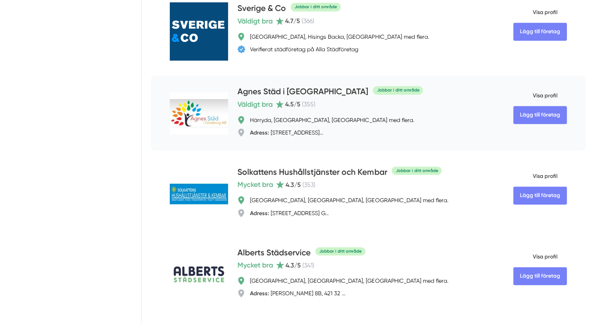 The width and height of the screenshot is (595, 323). Describe the element at coordinates (199, 275) in the screenshot. I see `img: Alberts Städservice` at that location.